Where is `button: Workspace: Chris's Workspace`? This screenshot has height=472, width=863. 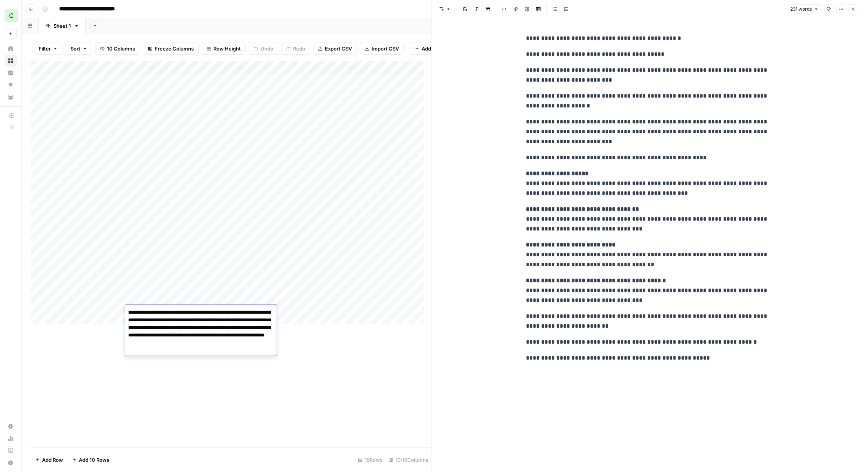
button: Workspace: Chris's Workspace is located at coordinates (11, 16).